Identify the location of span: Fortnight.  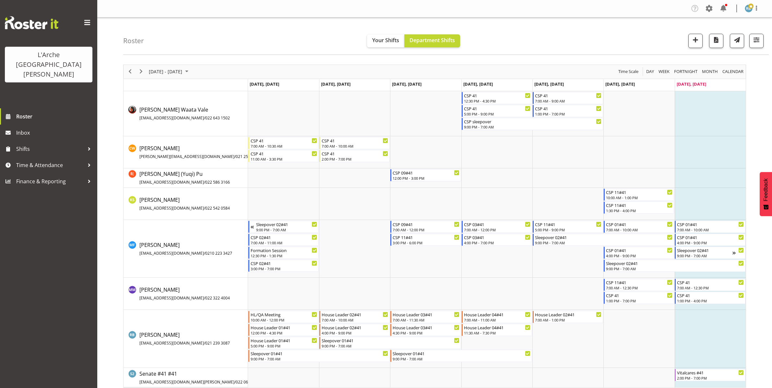
(686, 71).